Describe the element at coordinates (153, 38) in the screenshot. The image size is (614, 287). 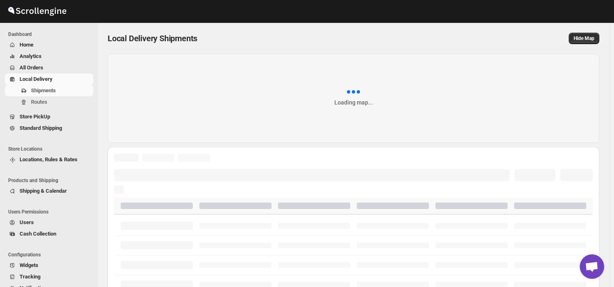
I see `span: Local Delivery Shipments` at that location.